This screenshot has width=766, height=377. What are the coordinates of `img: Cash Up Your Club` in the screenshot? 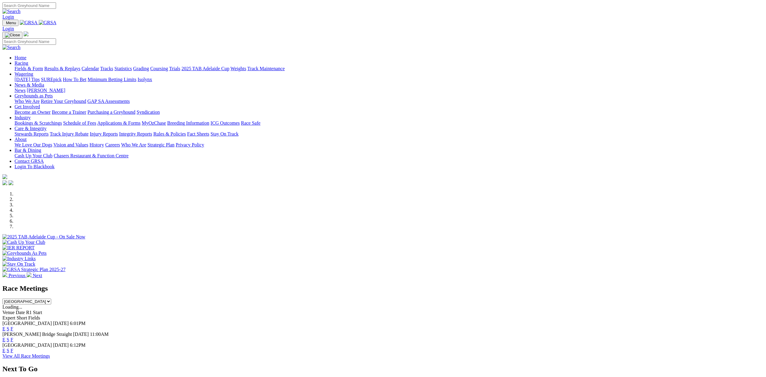 It's located at (24, 243).